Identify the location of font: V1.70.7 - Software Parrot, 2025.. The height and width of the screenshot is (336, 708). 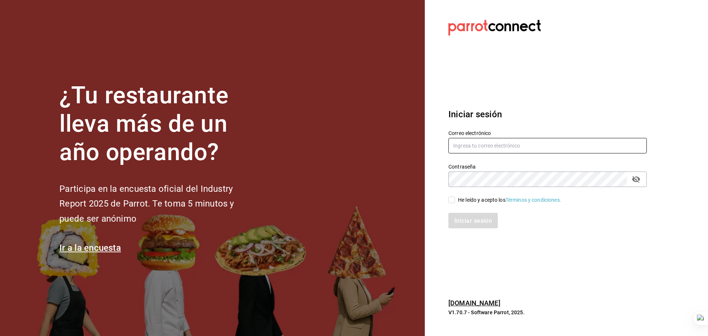
(486, 312).